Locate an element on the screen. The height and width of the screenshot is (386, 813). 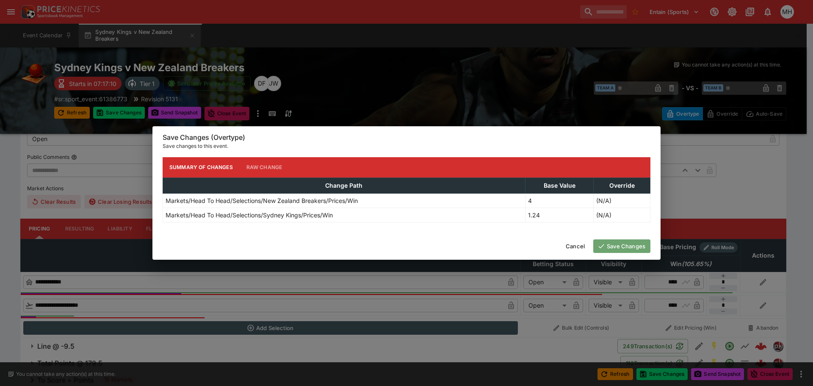
p: Markets/Head To Head/Selections/New Zealand Breakers/Prices/Win is located at coordinates (262, 200).